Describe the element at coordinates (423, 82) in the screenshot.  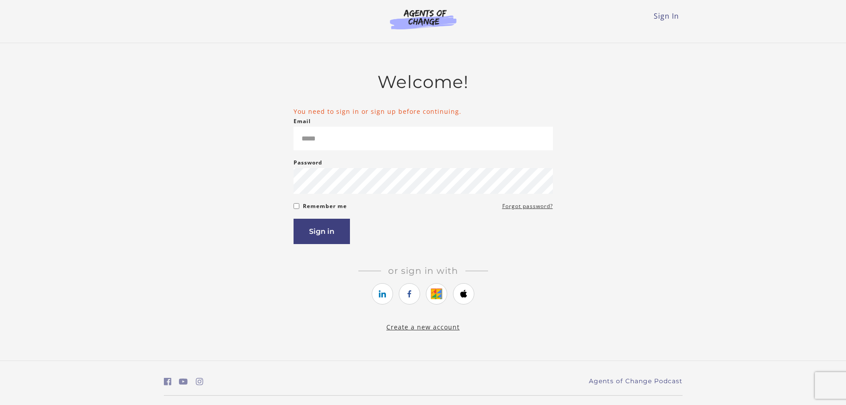
I see `h2: Welcome!` at that location.